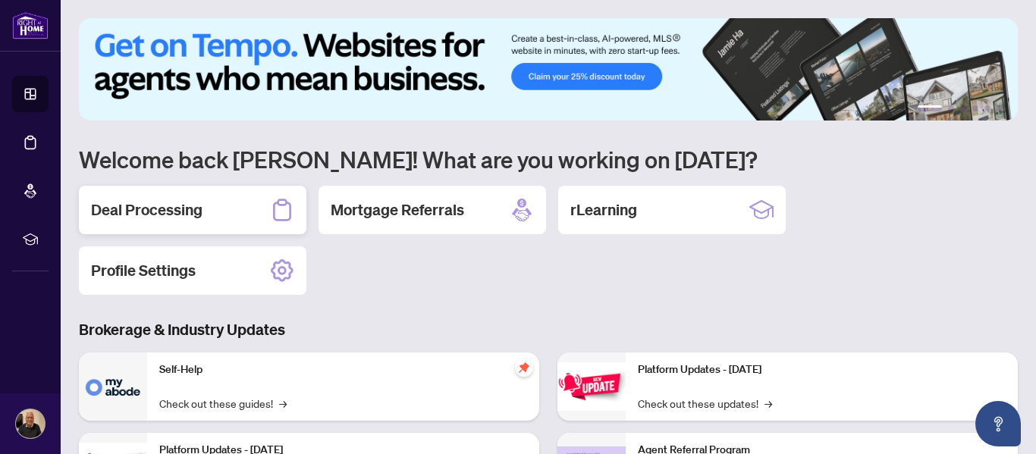  I want to click on button: 4, so click(975, 108).